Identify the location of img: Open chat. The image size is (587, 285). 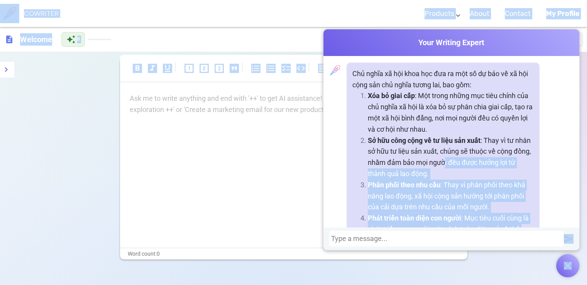
(568, 266).